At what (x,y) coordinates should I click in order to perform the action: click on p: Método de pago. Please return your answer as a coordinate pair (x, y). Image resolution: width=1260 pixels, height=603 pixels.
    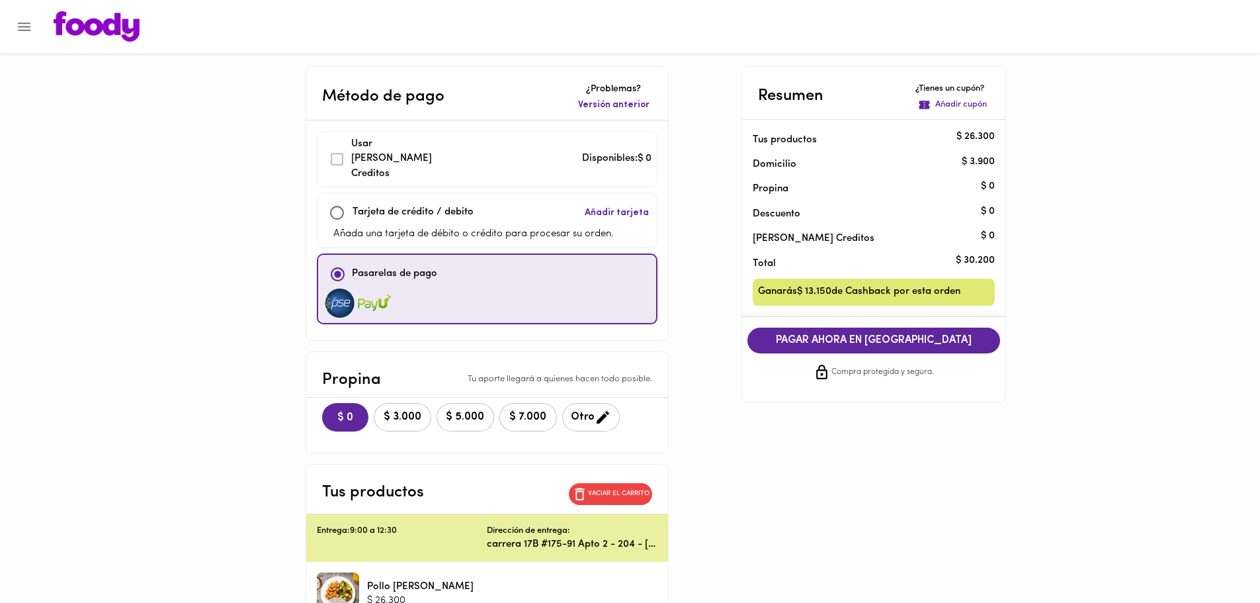
    Looking at the image, I should click on (383, 97).